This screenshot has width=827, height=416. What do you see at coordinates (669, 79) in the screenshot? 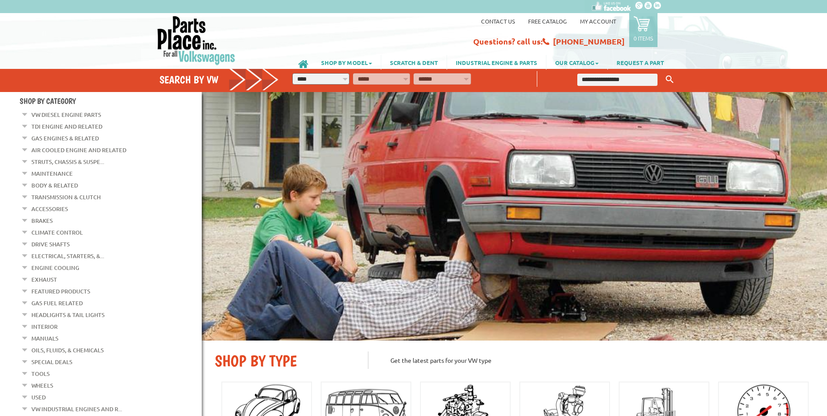
I see `button: Keyword Search` at bounding box center [669, 79].